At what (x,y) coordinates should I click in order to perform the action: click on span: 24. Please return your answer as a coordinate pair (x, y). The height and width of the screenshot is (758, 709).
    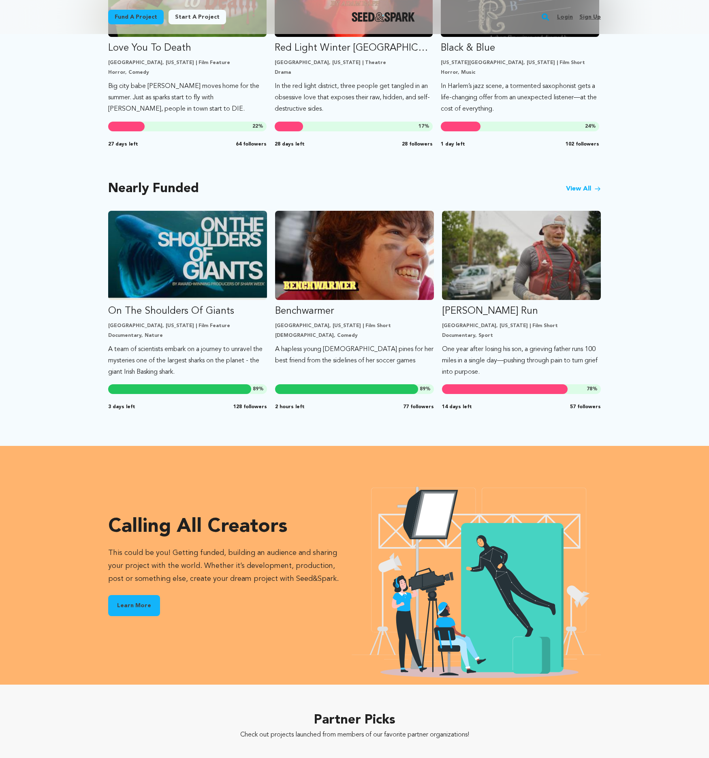
    Looking at the image, I should click on (588, 126).